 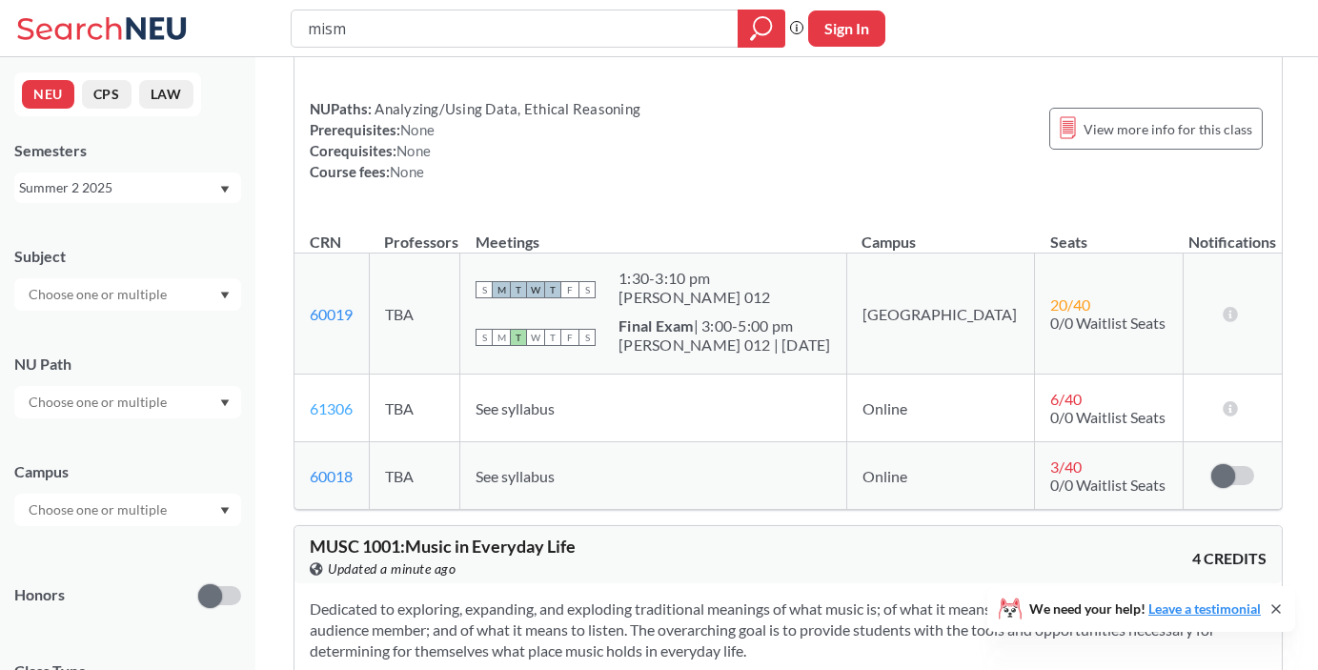 I want to click on th: Professors, so click(x=413, y=232).